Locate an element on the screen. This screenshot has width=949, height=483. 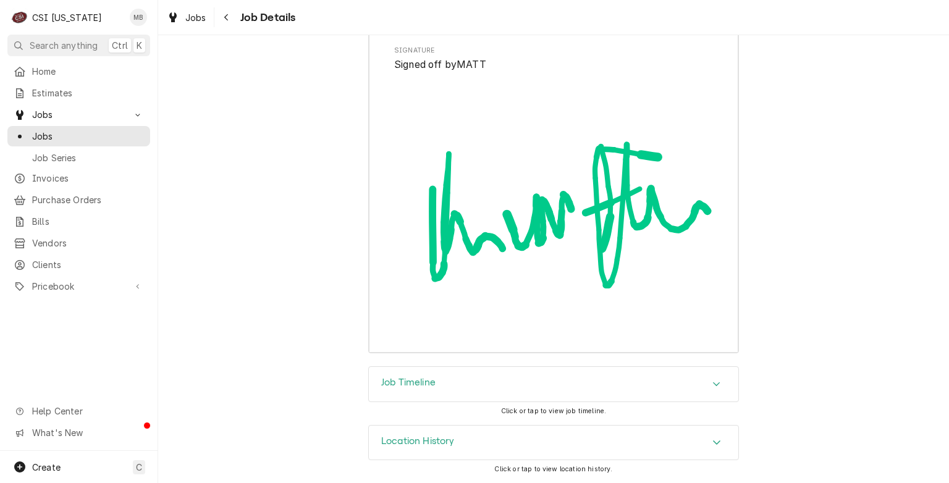
span: Job Details is located at coordinates (266, 17).